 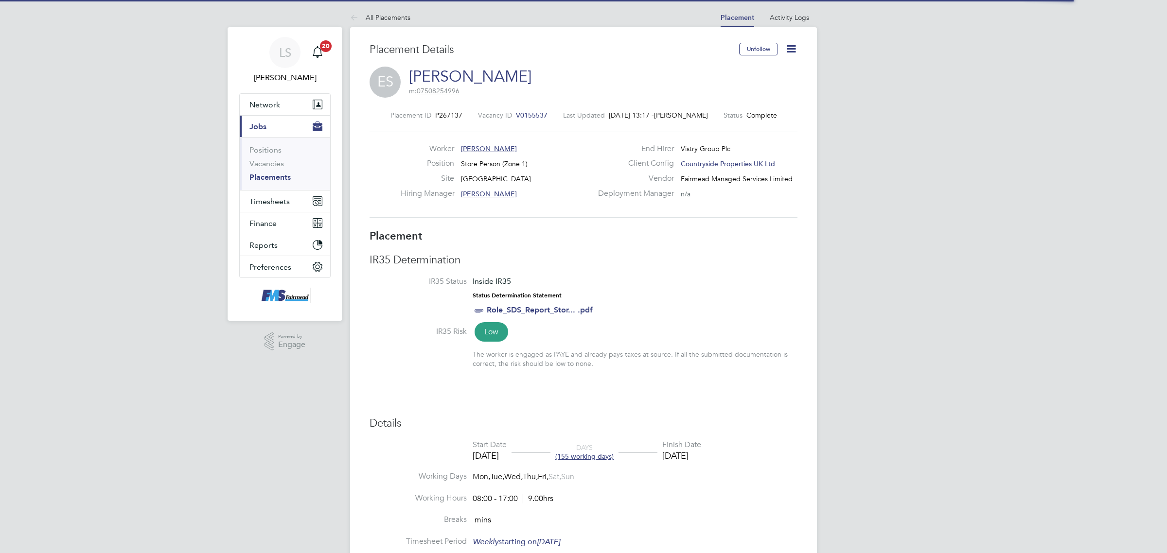 What do you see at coordinates (418, 281) in the screenshot?
I see `label: IR35 Status` at bounding box center [418, 281].